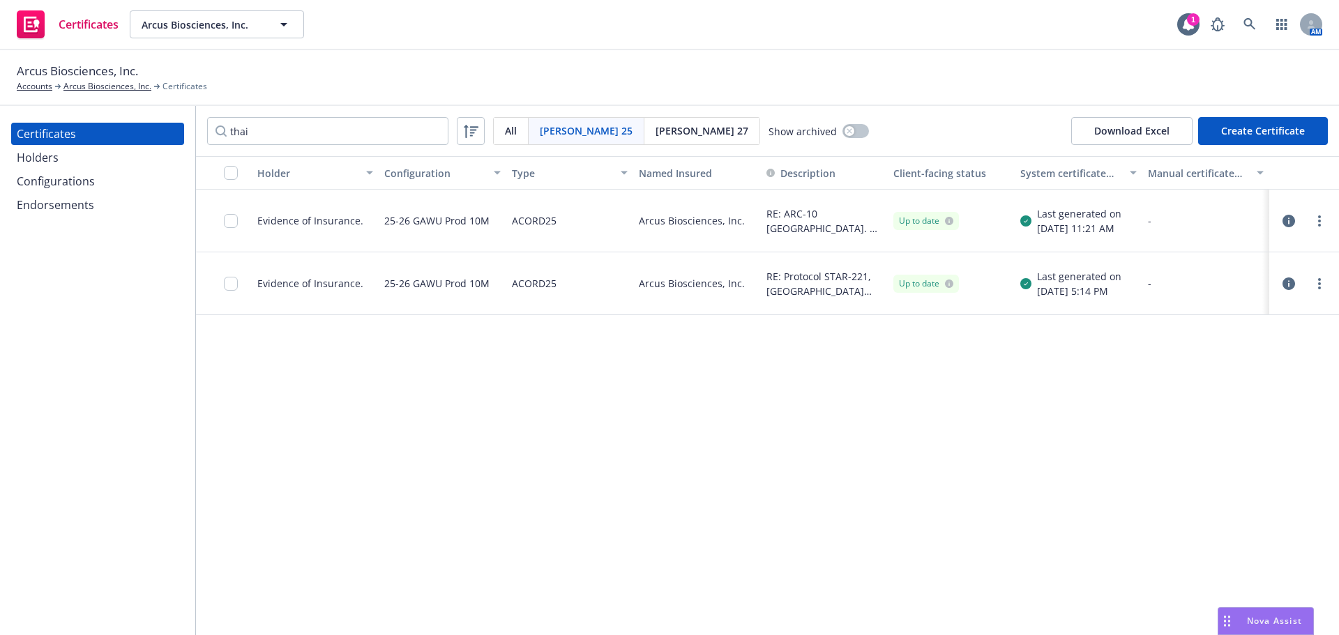 Image resolution: width=1339 pixels, height=635 pixels. I want to click on span: All, so click(511, 130).